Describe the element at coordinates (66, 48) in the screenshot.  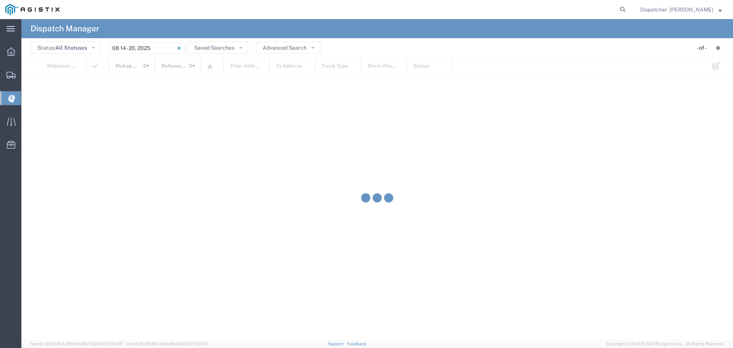
I see `button: Status:All Statuses` at that location.